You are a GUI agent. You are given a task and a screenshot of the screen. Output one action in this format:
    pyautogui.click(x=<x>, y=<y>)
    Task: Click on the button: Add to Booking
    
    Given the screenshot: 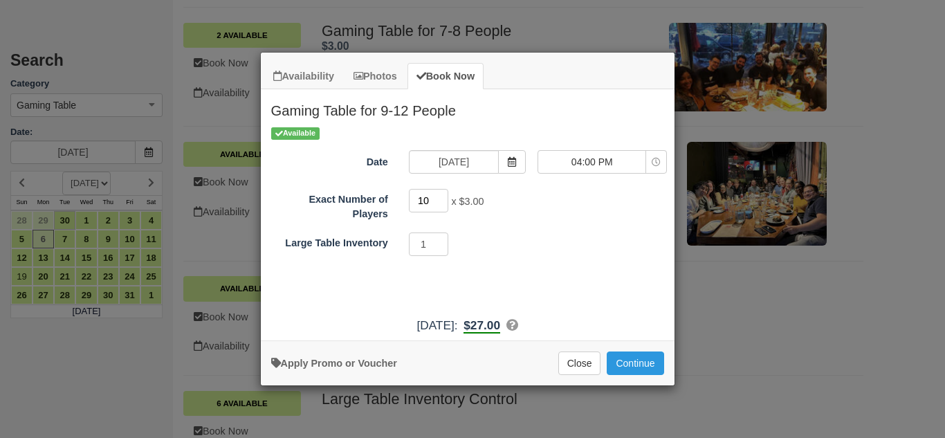 What is the action you would take?
    pyautogui.click(x=635, y=363)
    